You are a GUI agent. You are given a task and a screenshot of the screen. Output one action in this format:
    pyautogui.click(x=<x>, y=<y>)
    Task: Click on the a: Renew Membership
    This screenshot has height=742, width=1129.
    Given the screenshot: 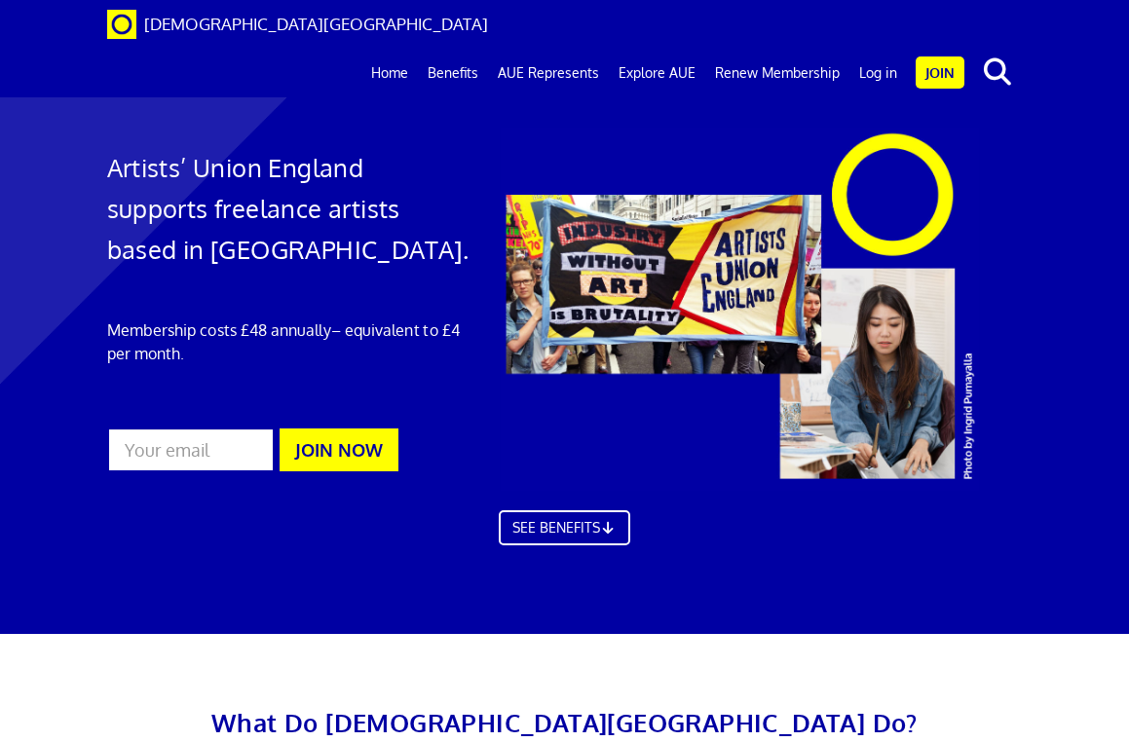 What is the action you would take?
    pyautogui.click(x=777, y=73)
    